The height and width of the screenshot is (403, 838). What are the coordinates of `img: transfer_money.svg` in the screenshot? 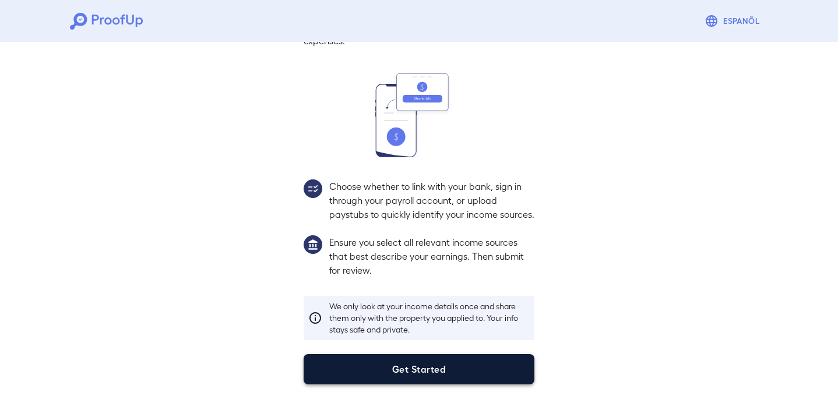 It's located at (419, 115).